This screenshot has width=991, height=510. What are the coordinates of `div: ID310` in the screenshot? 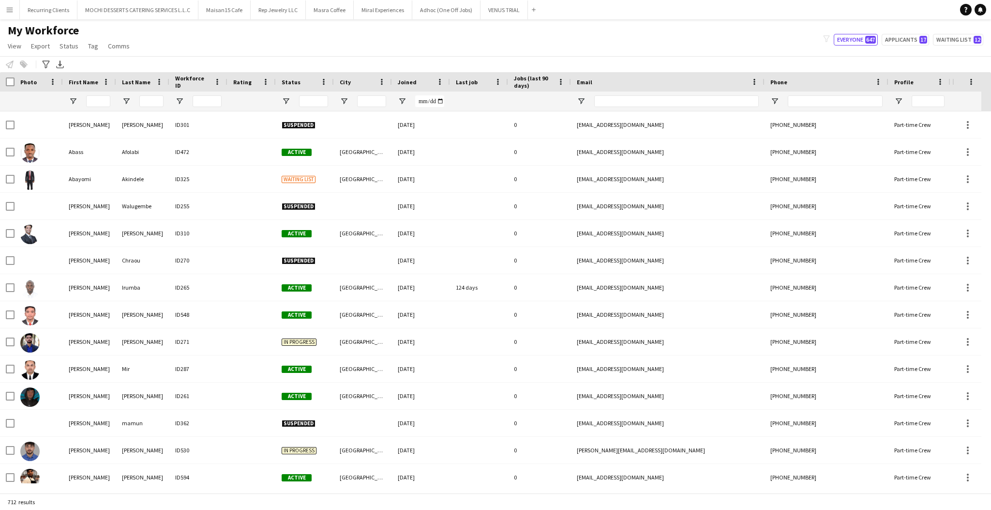 It's located at (198, 233).